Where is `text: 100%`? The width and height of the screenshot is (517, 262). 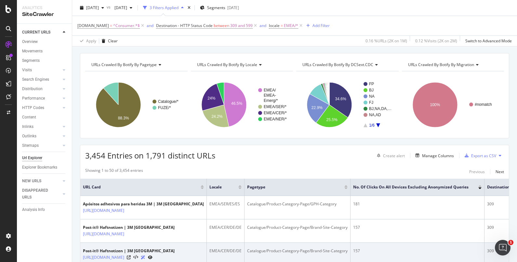
text: 100% is located at coordinates (435, 105).